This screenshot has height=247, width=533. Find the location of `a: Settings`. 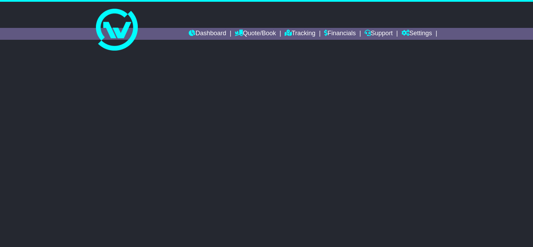

a: Settings is located at coordinates (416, 34).